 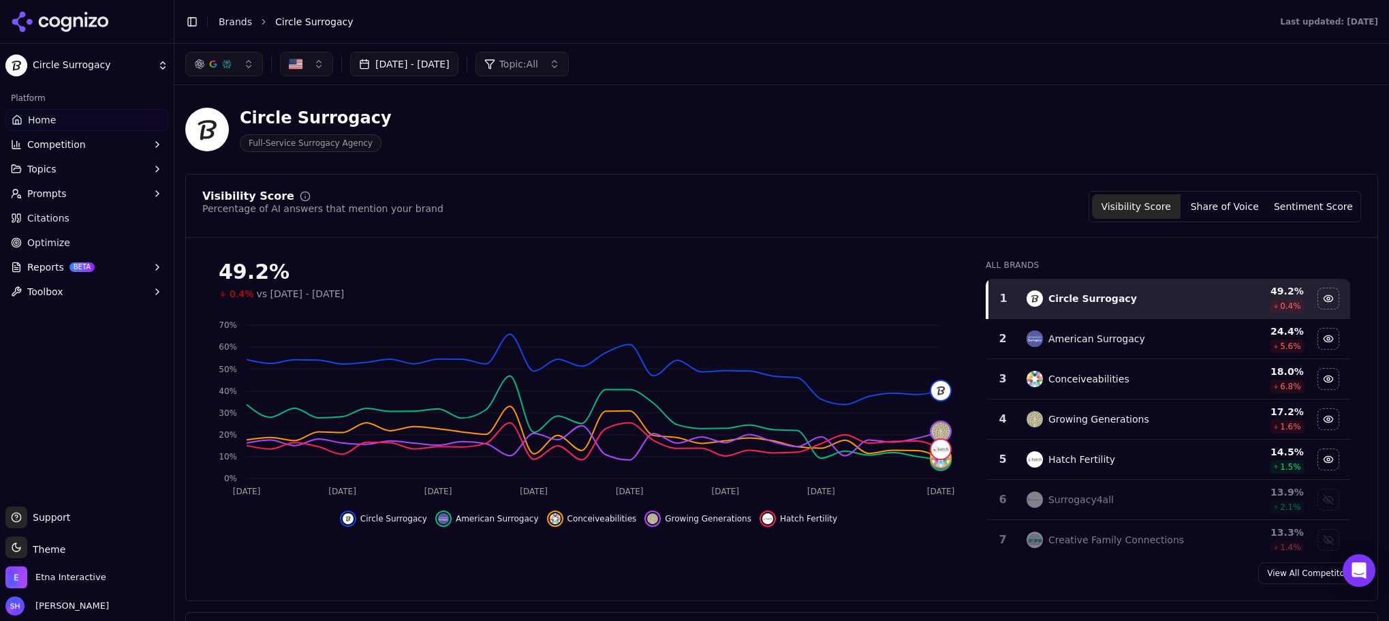 I want to click on button: Prompts, so click(x=87, y=193).